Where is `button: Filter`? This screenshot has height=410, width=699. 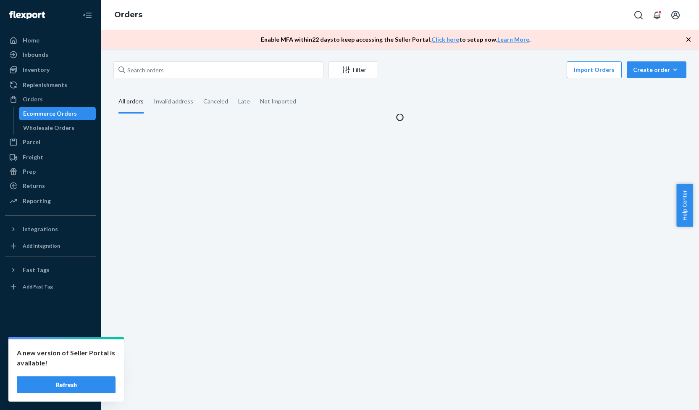
button: Filter is located at coordinates (353, 70).